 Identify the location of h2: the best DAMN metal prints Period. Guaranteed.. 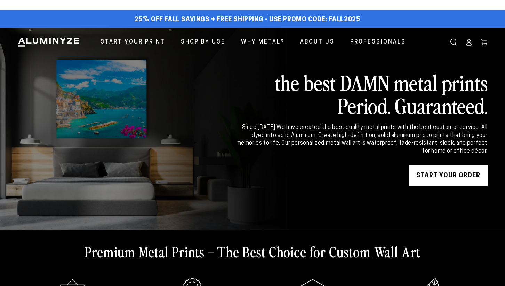
(361, 94).